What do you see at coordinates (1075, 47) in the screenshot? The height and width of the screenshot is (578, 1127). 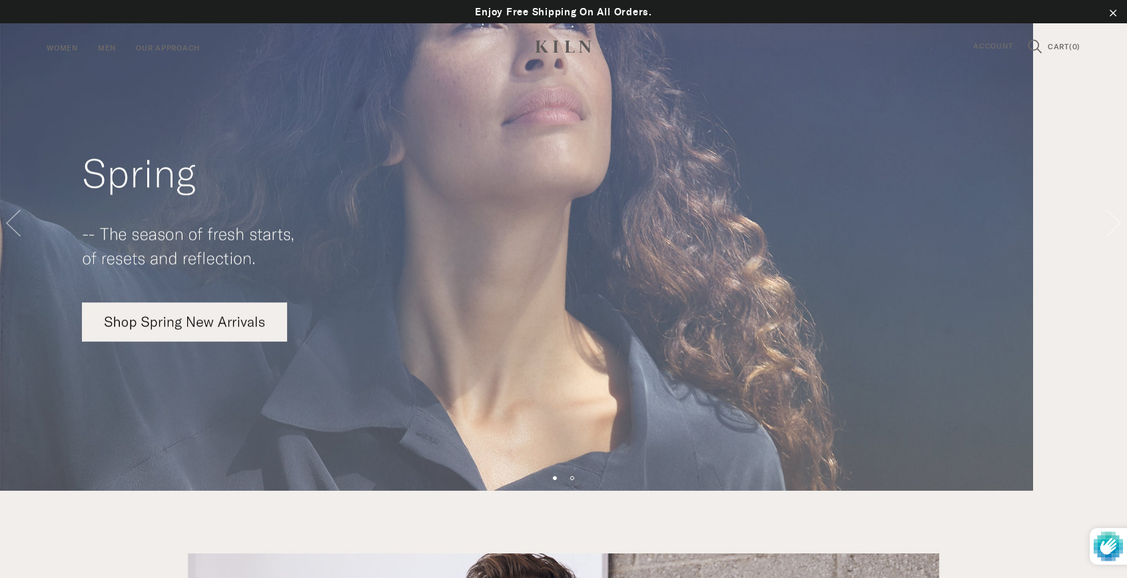 I see `span: 0` at bounding box center [1075, 47].